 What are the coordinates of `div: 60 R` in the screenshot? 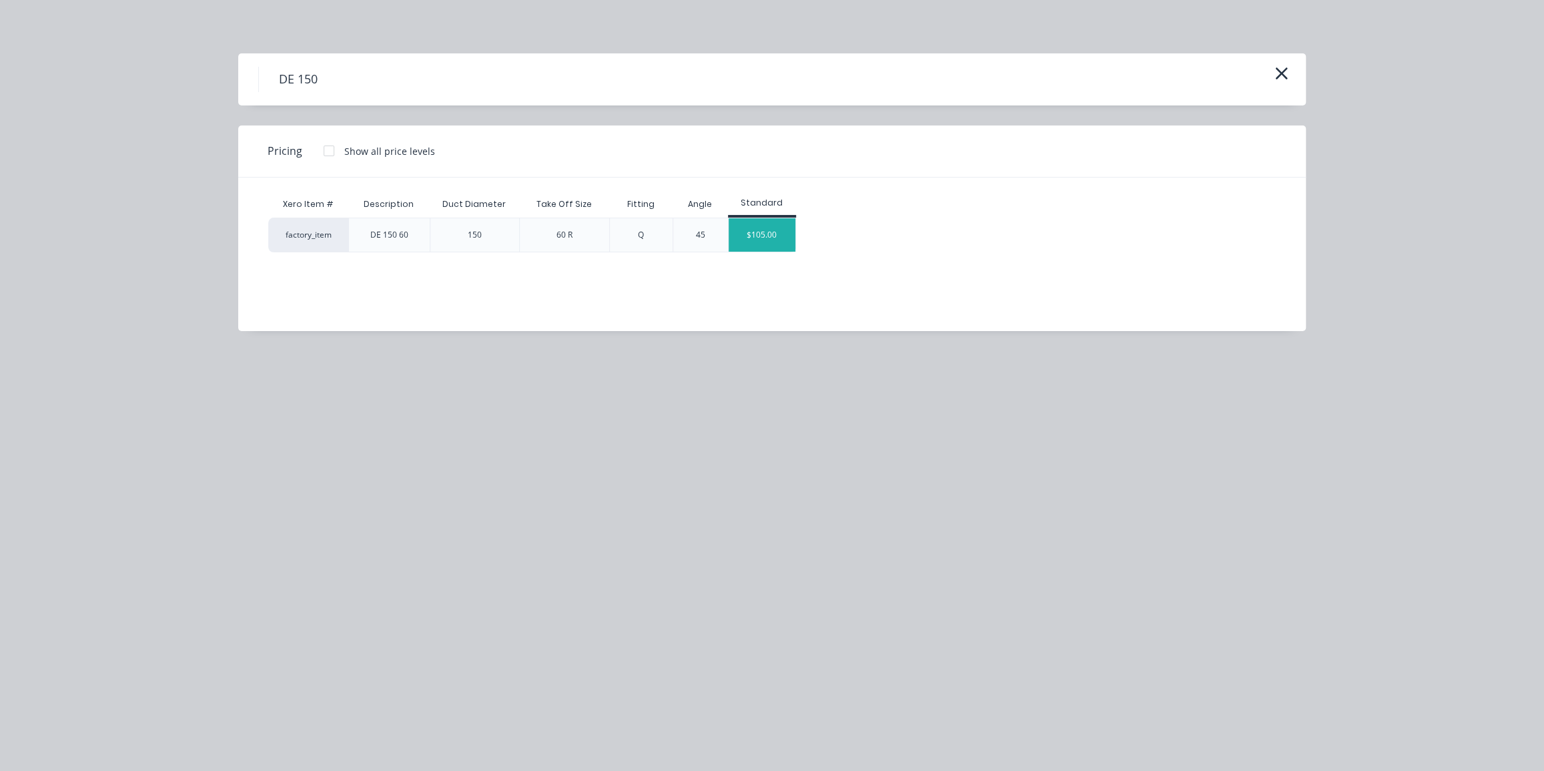 It's located at (564, 235).